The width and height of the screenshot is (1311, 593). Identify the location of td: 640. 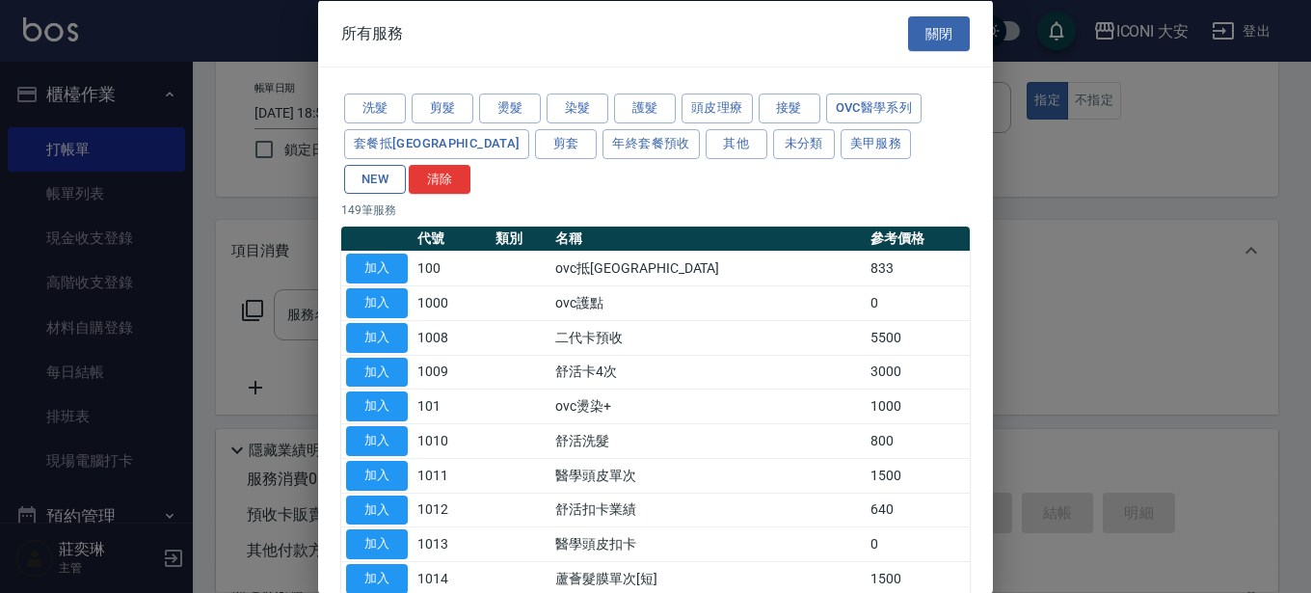
(918, 510).